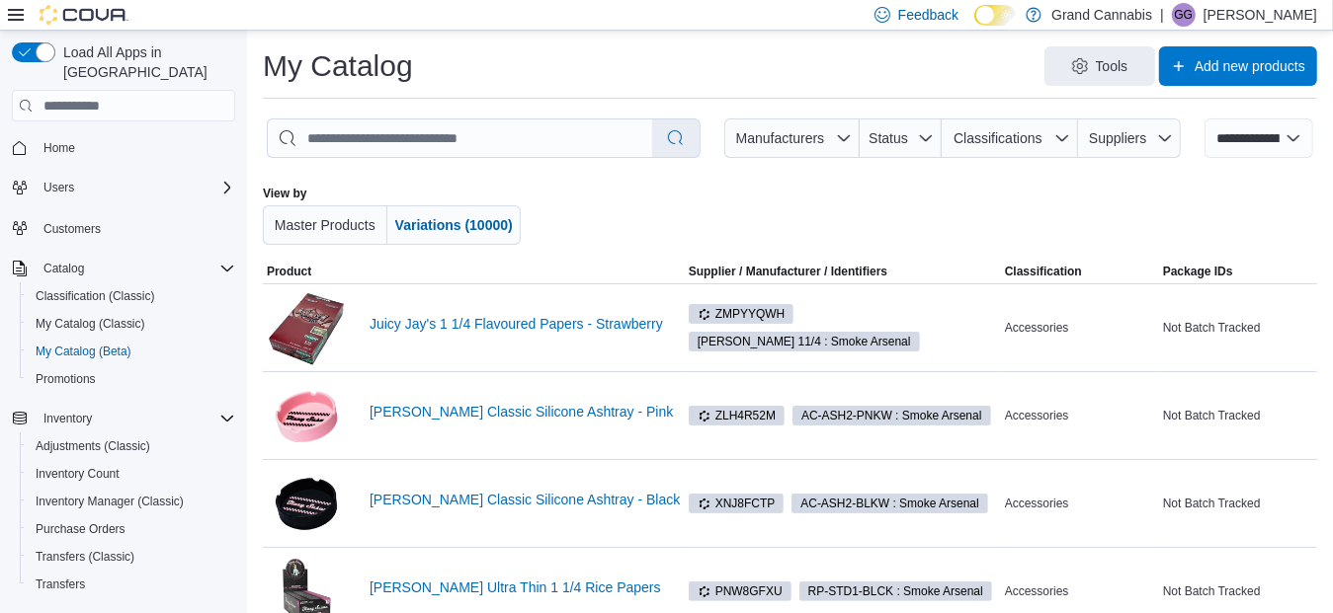  What do you see at coordinates (131, 502) in the screenshot?
I see `span: Inventory Manager (Classic)` at bounding box center [131, 502].